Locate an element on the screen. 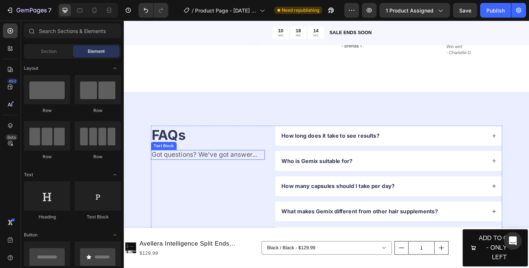 This screenshot has height=268, width=529. p: HRS is located at coordinates (171, 17).